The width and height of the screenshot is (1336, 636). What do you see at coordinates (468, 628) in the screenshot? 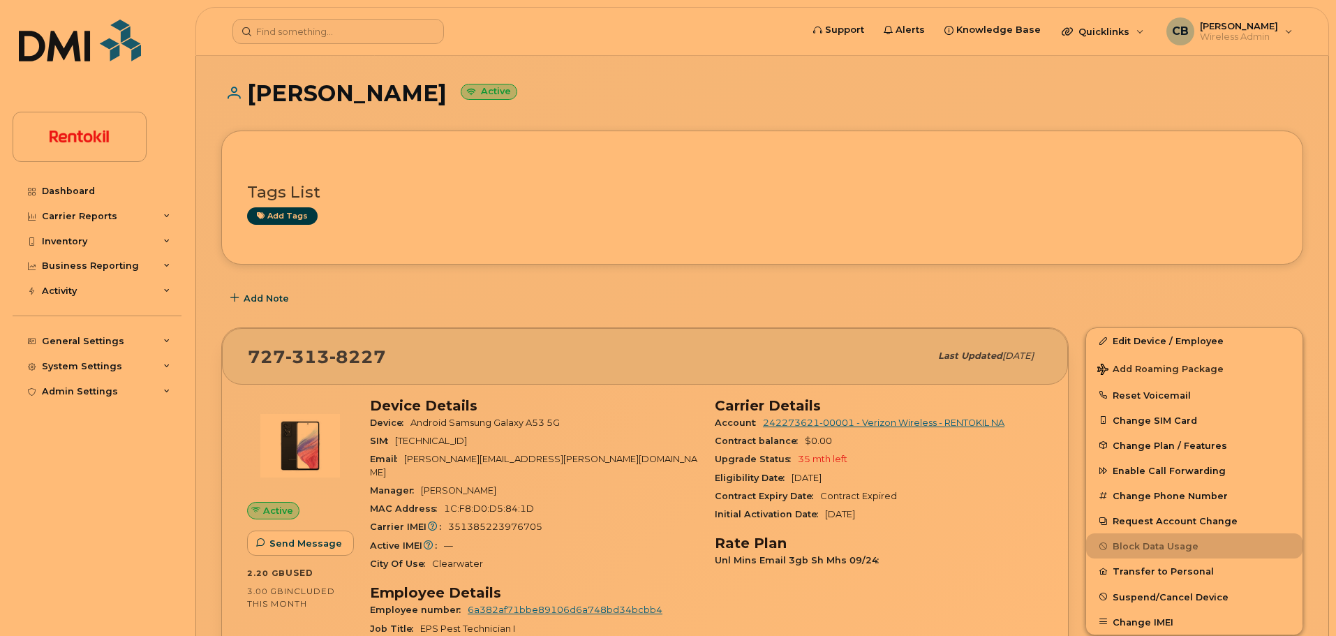
I see `span: EPS Pest Technician I` at bounding box center [468, 628].